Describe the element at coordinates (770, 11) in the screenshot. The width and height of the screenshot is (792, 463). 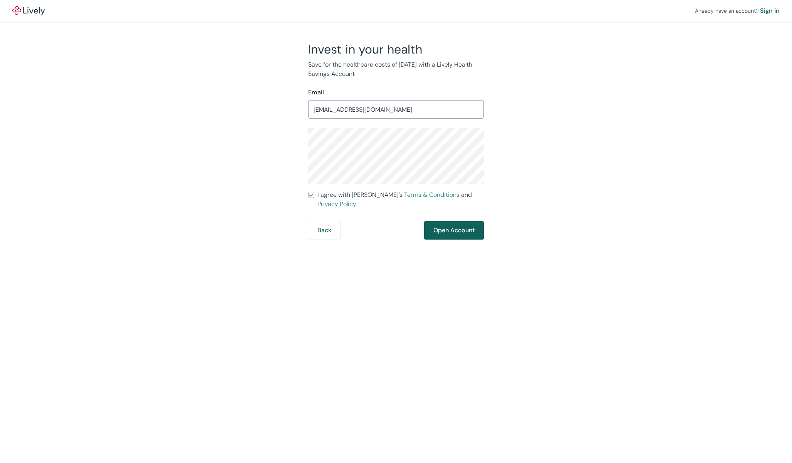
I see `div: Sign in` at that location.